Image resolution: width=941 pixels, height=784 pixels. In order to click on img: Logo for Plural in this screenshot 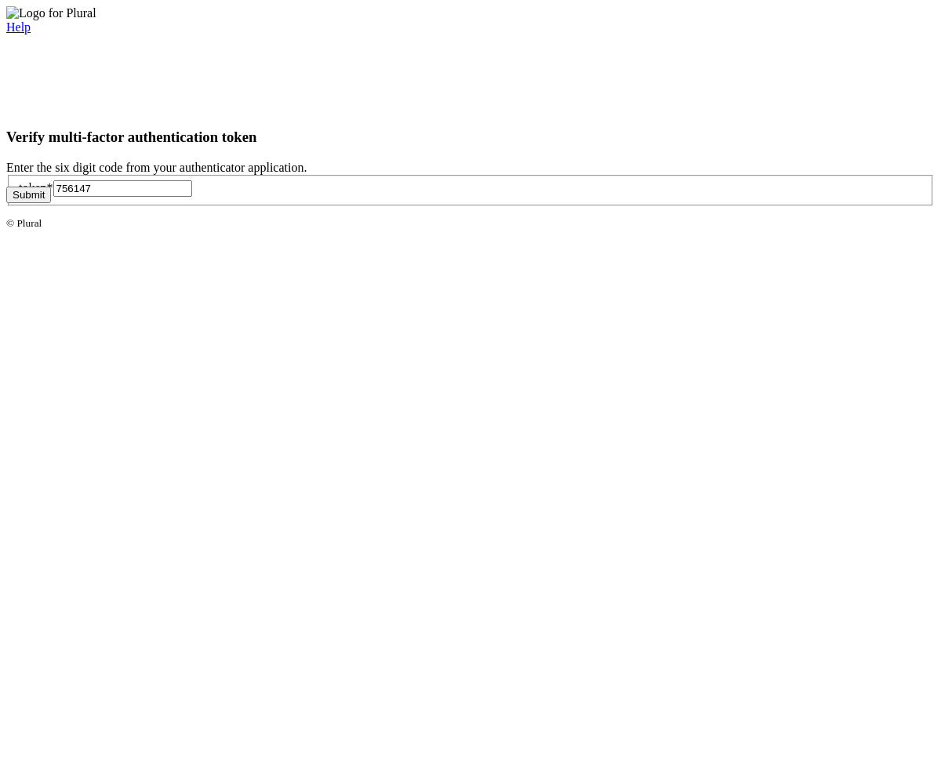, I will do `click(51, 13)`.